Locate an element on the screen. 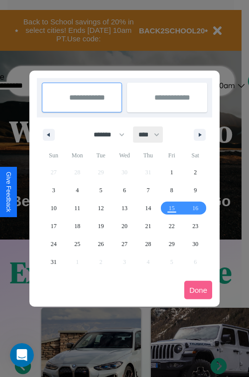  button: 10 is located at coordinates (53, 208).